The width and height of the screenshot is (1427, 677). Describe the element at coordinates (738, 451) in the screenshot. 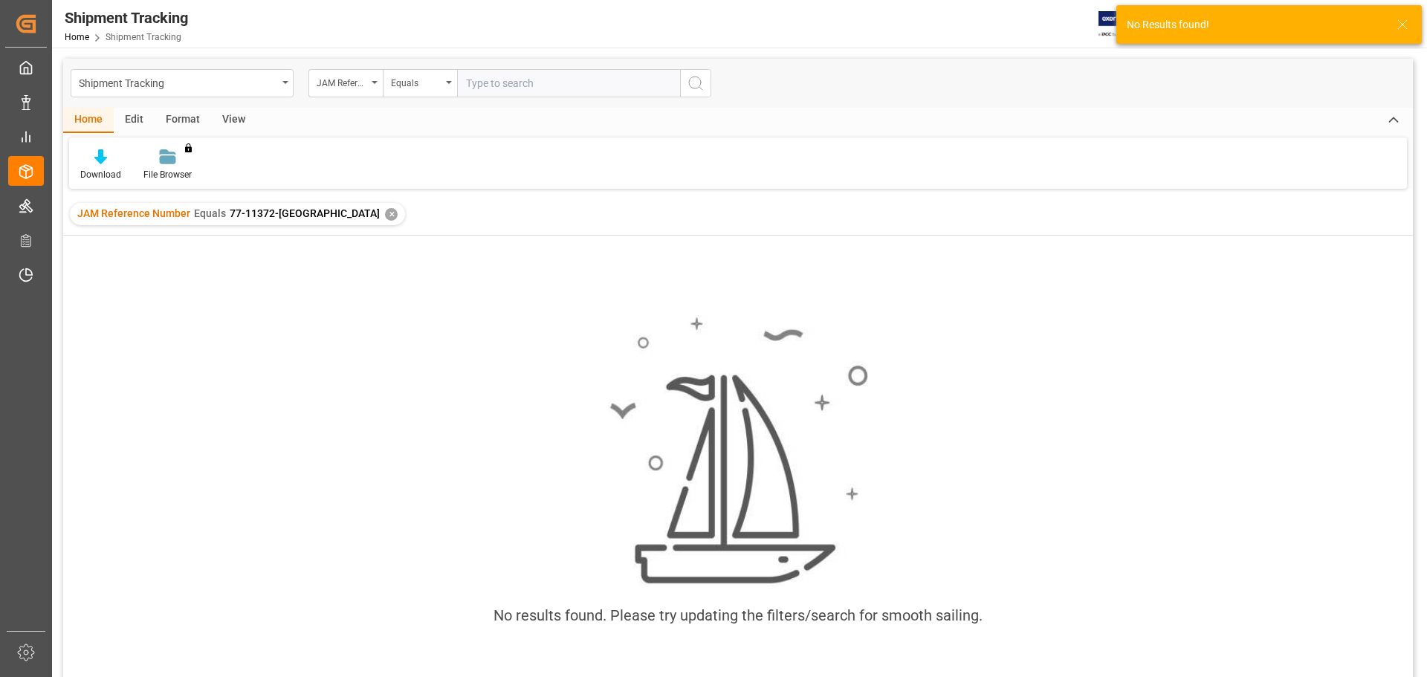

I see `img: smooth_sailing.jpeg` at that location.